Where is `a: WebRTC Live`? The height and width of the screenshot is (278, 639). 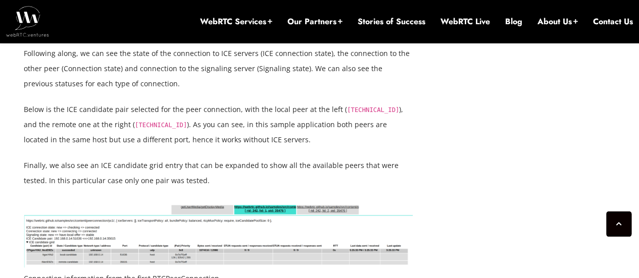 a: WebRTC Live is located at coordinates (465, 22).